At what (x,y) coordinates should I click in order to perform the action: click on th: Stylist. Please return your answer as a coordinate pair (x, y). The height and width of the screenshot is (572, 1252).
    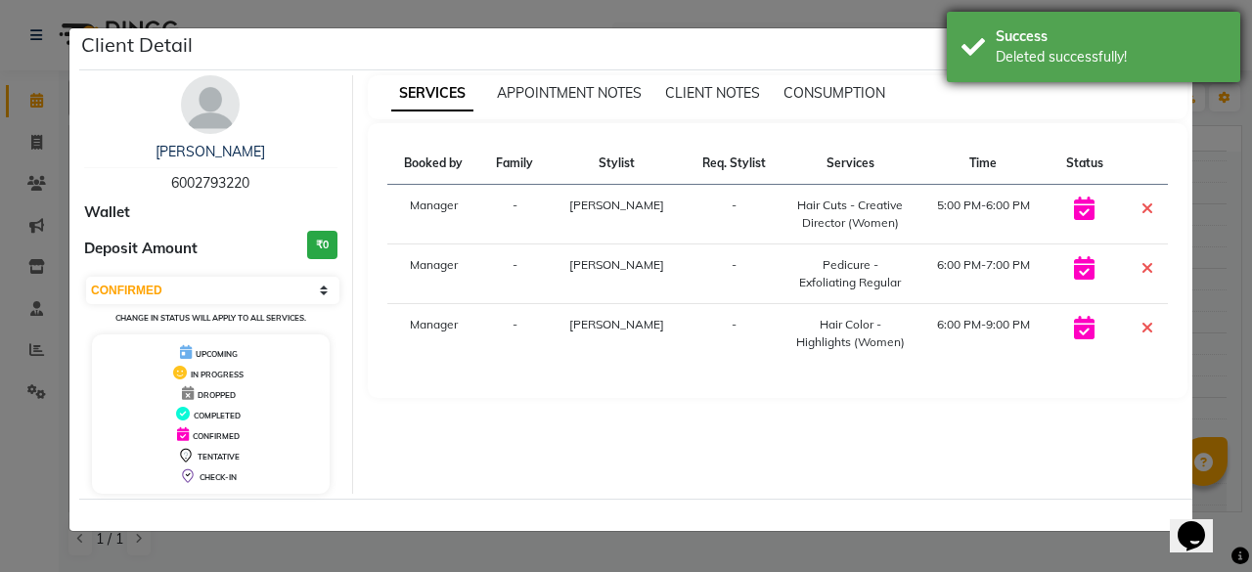
    Looking at the image, I should click on (617, 163).